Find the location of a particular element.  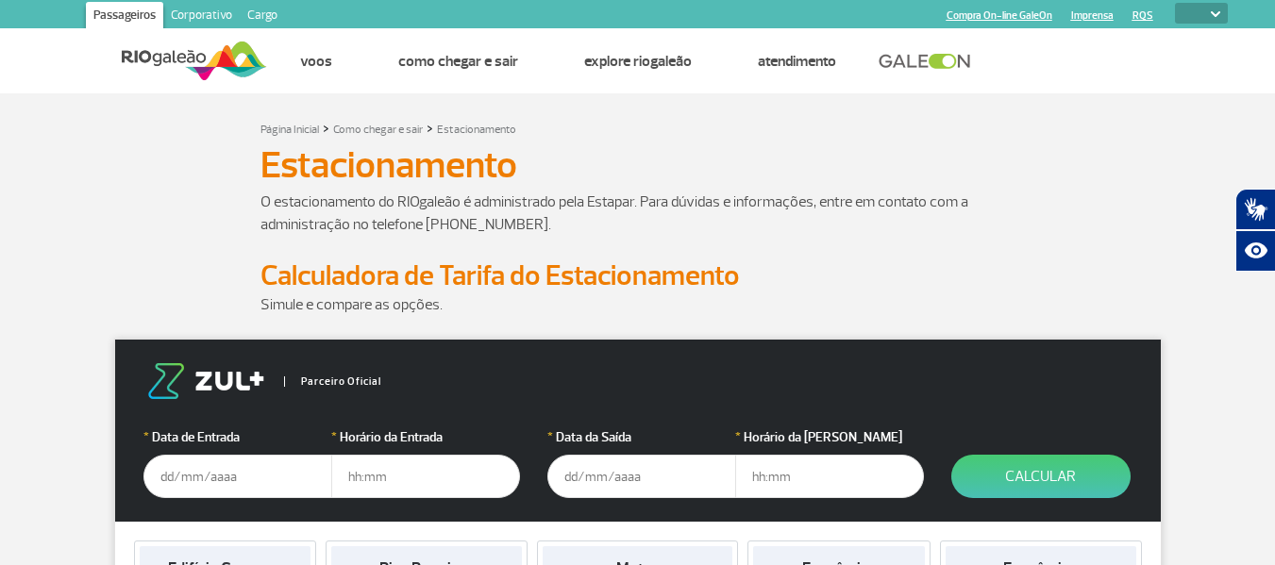

label: Horário da Entrada is located at coordinates (426, 437).